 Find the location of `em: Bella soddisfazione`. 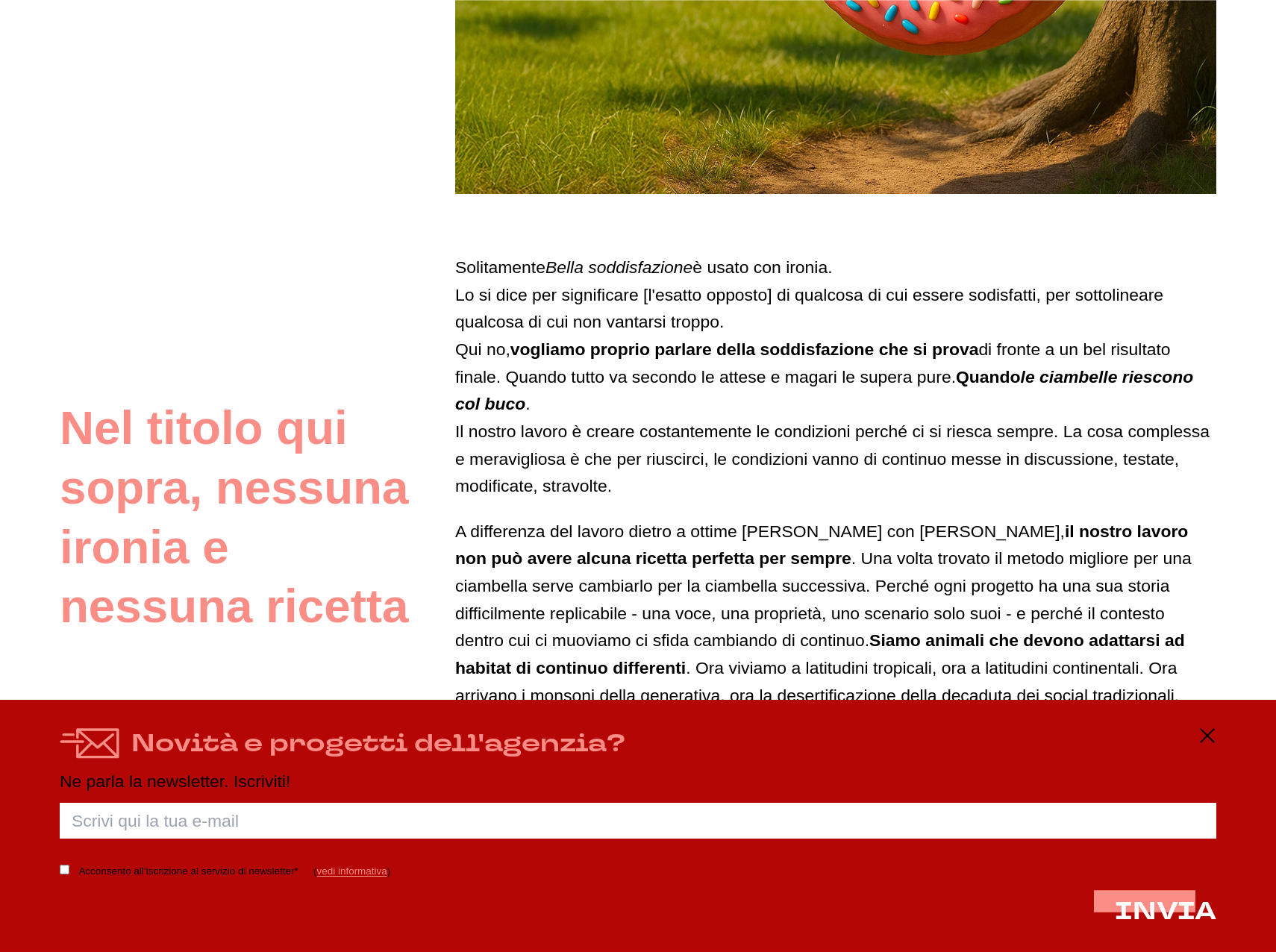

em: Bella soddisfazione is located at coordinates (619, 267).